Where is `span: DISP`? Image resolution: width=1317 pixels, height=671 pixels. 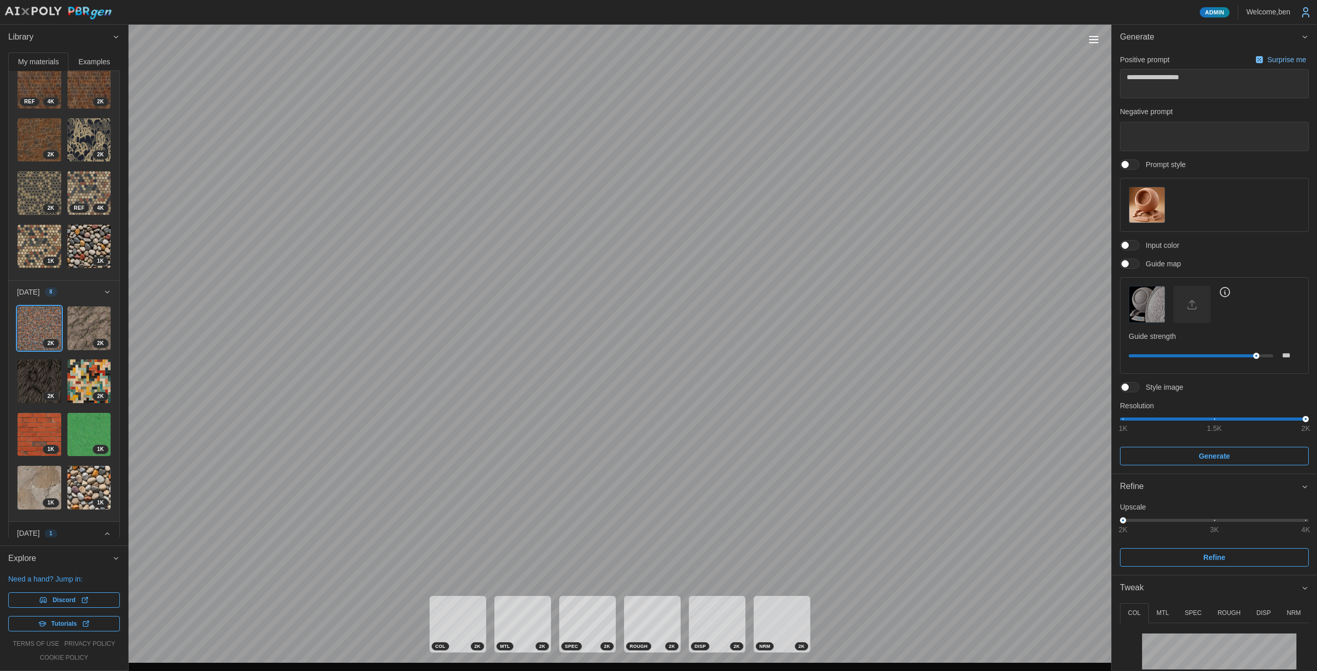 span: DISP is located at coordinates (700, 647).